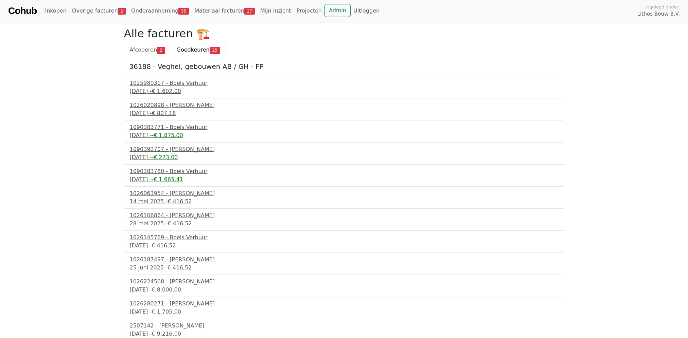 Image resolution: width=688 pixels, height=338 pixels. Describe the element at coordinates (198, 50) in the screenshot. I see `a: Goedkeuren25` at that location.